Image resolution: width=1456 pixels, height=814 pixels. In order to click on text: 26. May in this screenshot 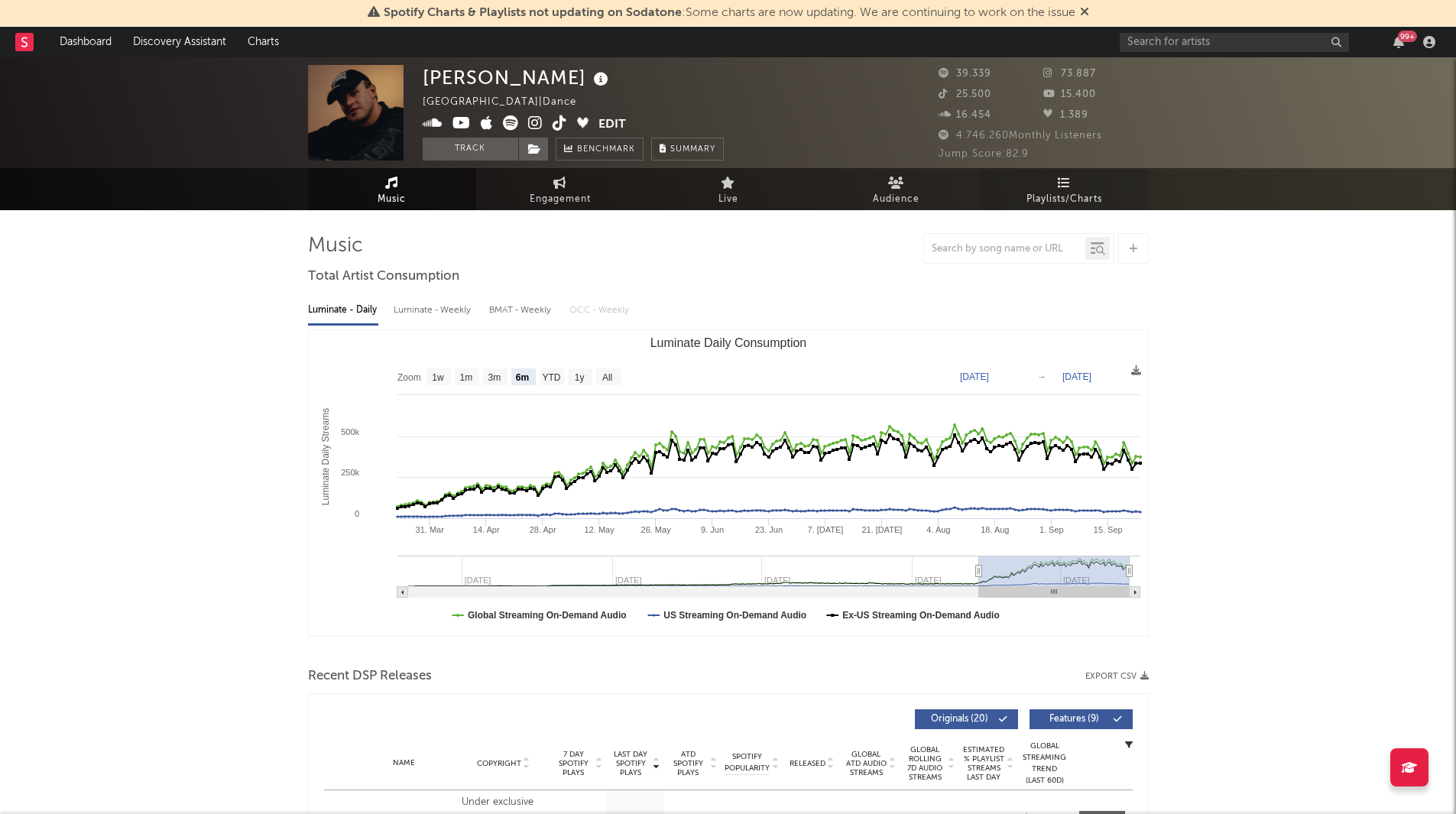, I will do `click(656, 529)`.